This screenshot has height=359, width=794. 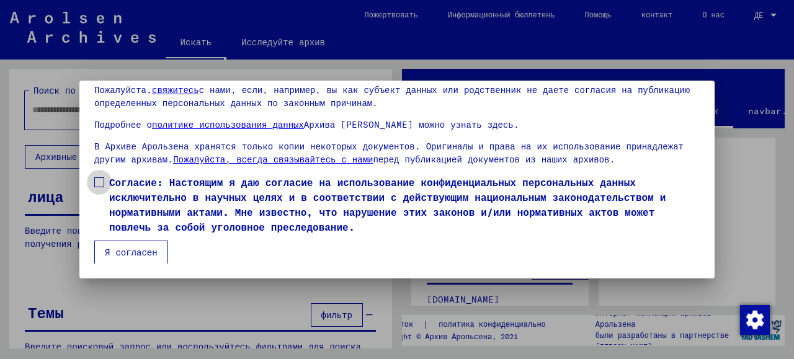 I want to click on font: свяжитесь, so click(x=176, y=90).